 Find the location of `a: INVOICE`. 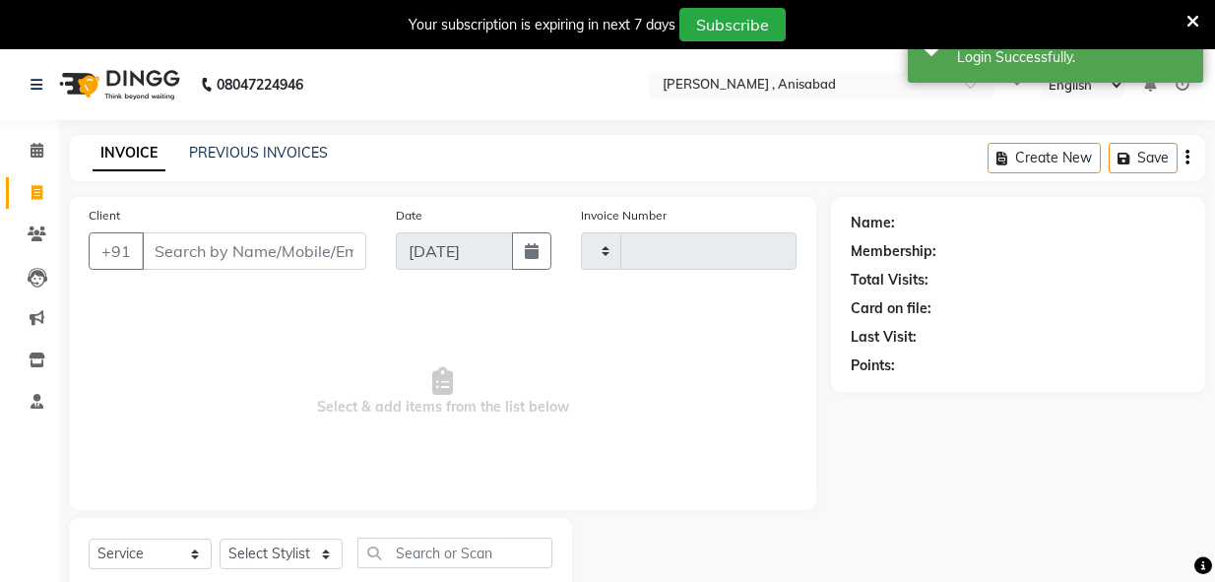

a: INVOICE is located at coordinates (129, 154).